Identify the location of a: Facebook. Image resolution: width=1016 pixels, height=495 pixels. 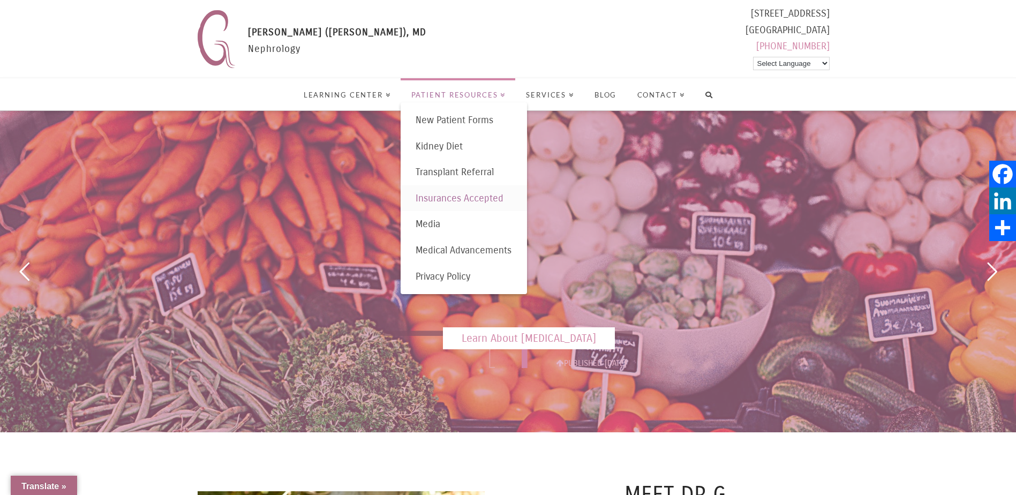
(1002, 174).